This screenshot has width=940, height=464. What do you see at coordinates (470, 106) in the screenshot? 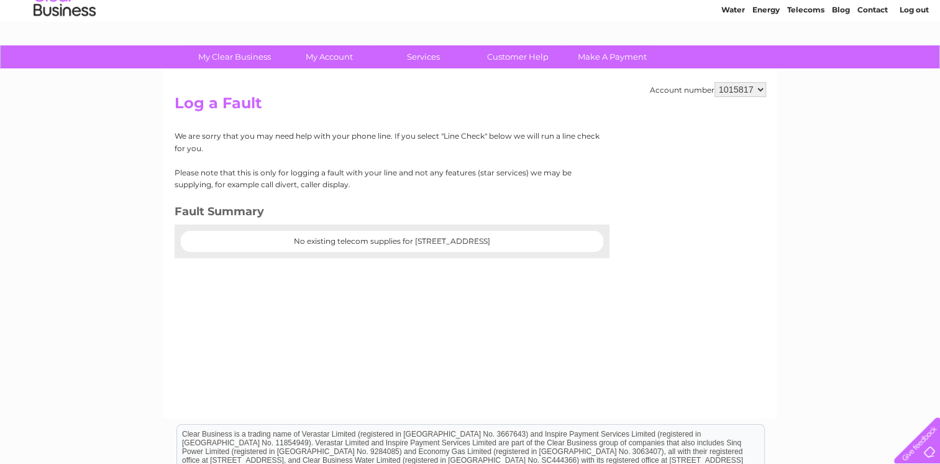
I see `h2: Log a Fault` at bounding box center [470, 106].